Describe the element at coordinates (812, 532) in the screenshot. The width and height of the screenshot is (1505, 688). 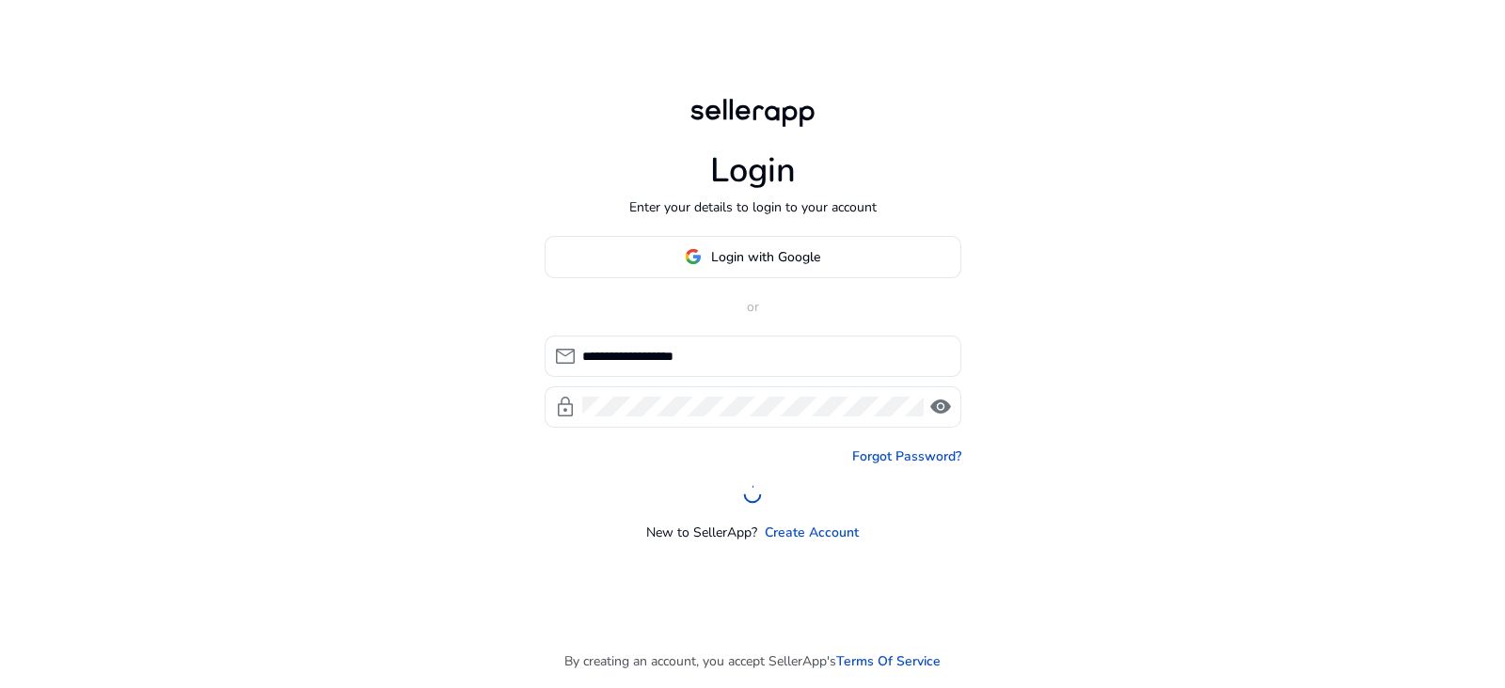
I see `a: Create Account` at that location.